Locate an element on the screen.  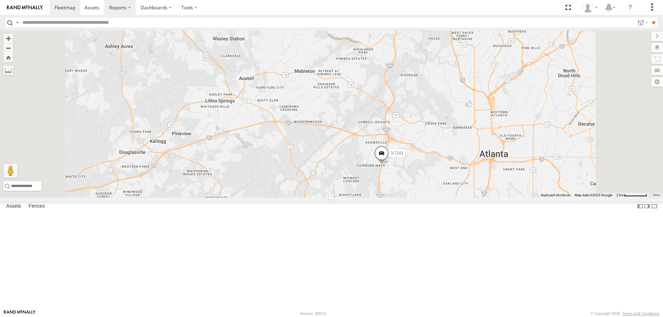
label: Search Filter Options is located at coordinates (642, 22).